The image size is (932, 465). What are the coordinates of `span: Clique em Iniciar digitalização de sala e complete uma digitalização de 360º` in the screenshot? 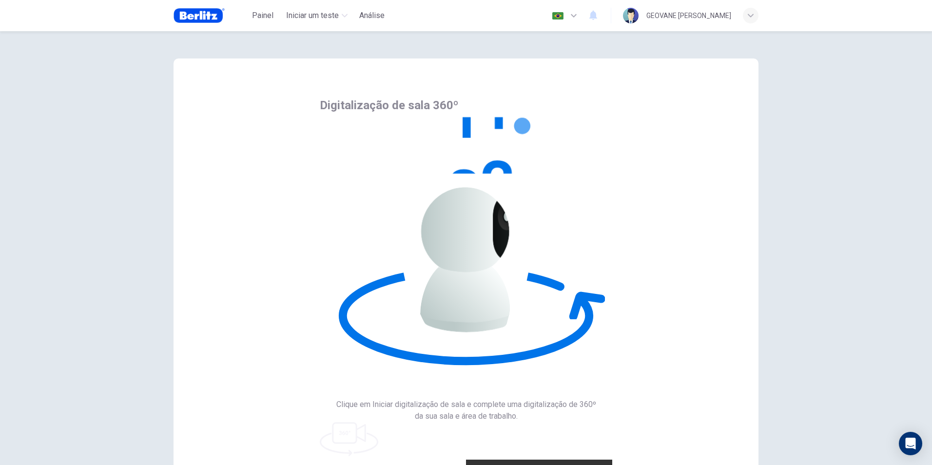 It's located at (466, 404).